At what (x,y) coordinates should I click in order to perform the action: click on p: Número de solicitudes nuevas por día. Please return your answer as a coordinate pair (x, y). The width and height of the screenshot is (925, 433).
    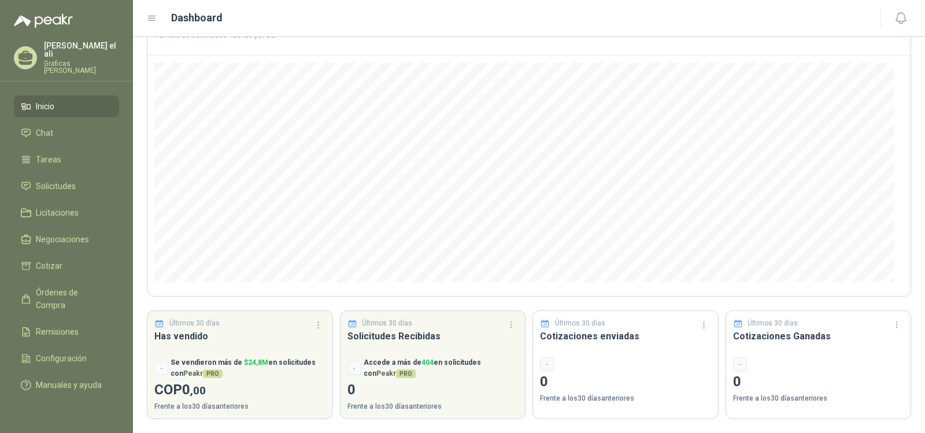
    Looking at the image, I should click on (529, 35).